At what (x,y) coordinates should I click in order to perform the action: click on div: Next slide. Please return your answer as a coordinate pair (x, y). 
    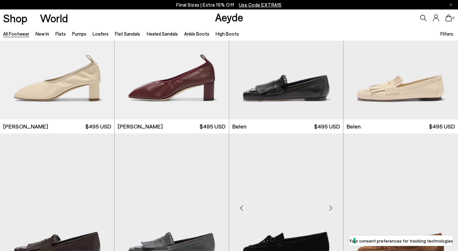
    Looking at the image, I should click on (331, 208).